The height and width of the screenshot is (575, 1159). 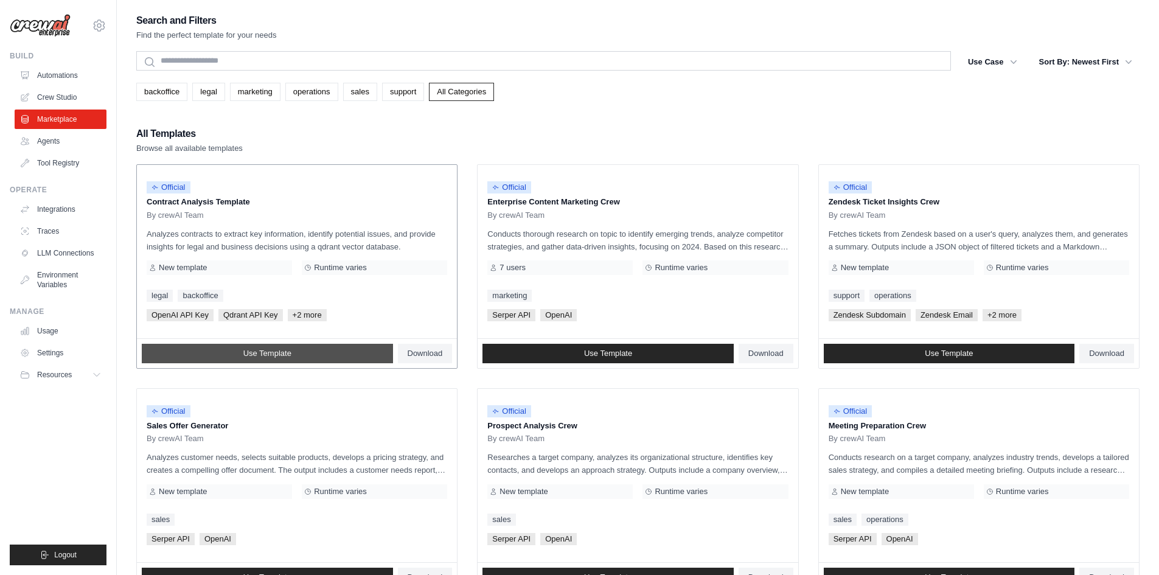 What do you see at coordinates (60, 375) in the screenshot?
I see `button: Resources` at bounding box center [60, 375].